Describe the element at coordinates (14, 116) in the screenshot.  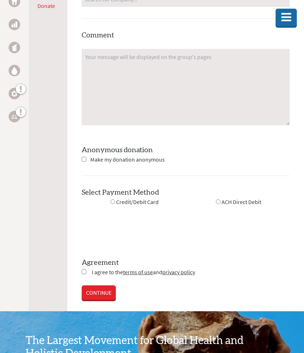
I see `a: Legal Empowerment` at that location.